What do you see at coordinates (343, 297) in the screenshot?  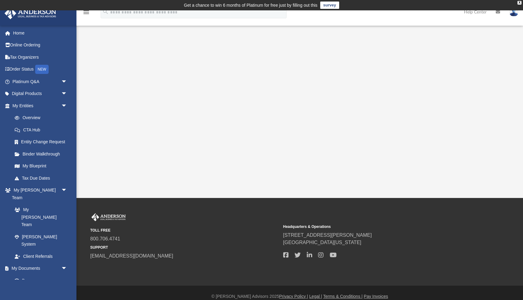 I see `a: Terms & Conditions |` at bounding box center [343, 297].